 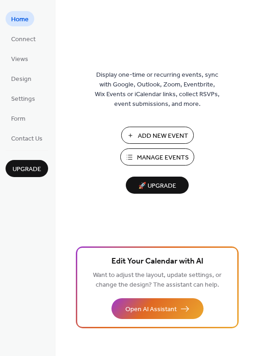 What do you see at coordinates (157, 185) in the screenshot?
I see `button: 🚀 Upgrade` at bounding box center [157, 185].